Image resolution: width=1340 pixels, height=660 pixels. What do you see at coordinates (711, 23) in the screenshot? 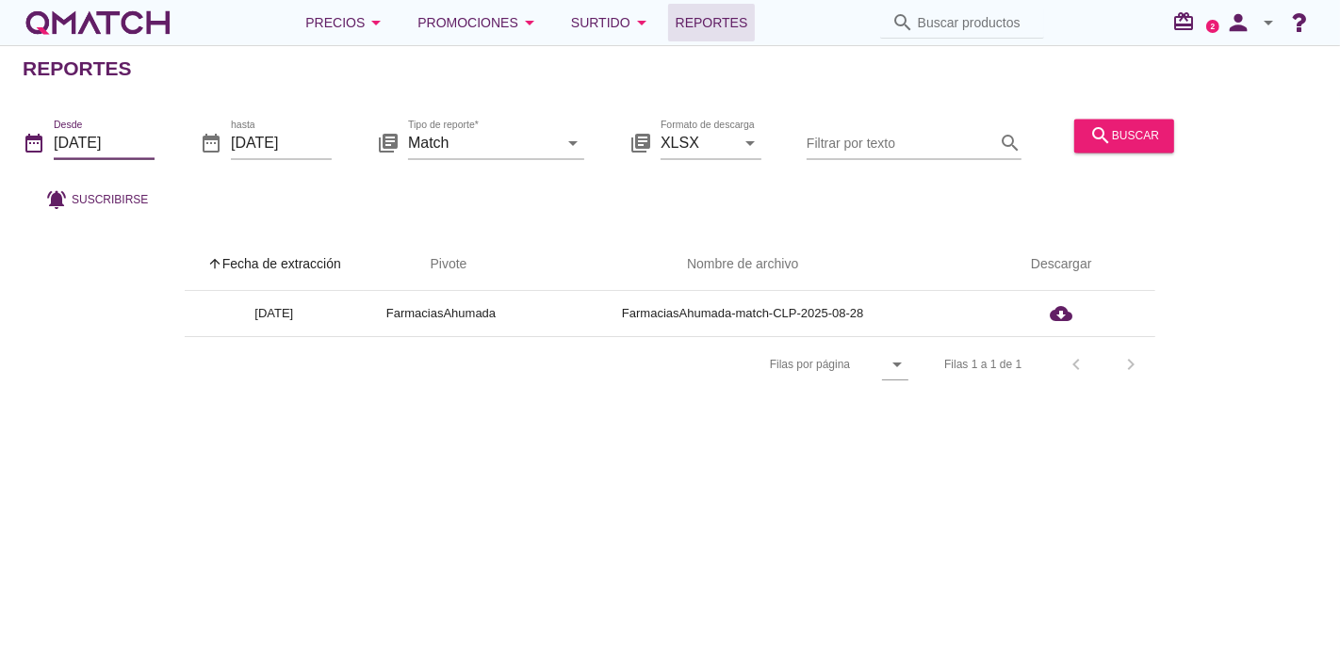
I see `a: Reportes` at bounding box center [711, 23].